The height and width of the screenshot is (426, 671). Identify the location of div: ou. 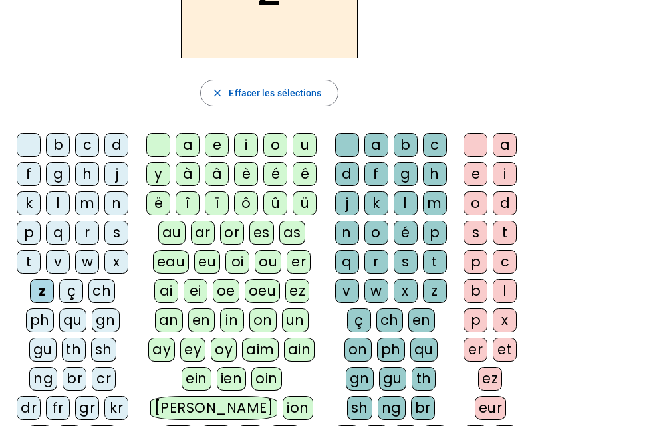
(268, 262).